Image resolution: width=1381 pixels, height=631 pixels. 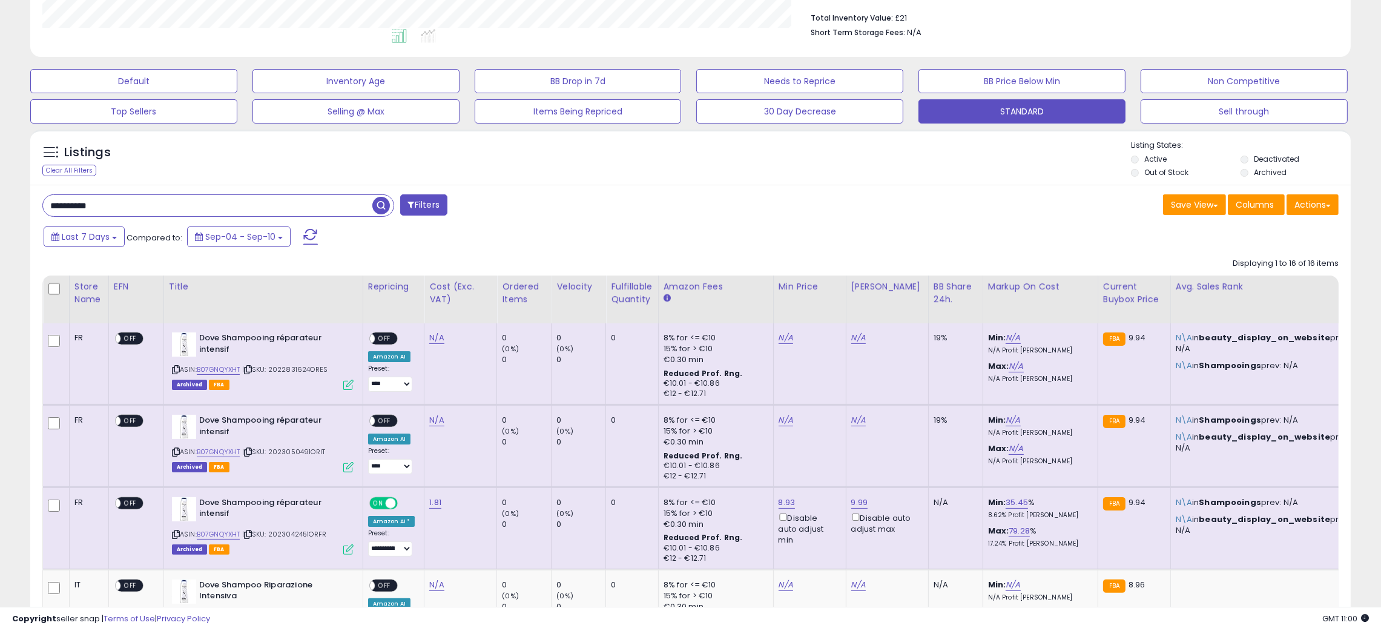 What do you see at coordinates (714, 420) in the screenshot?
I see `div: 8% for <= €10` at bounding box center [714, 420].